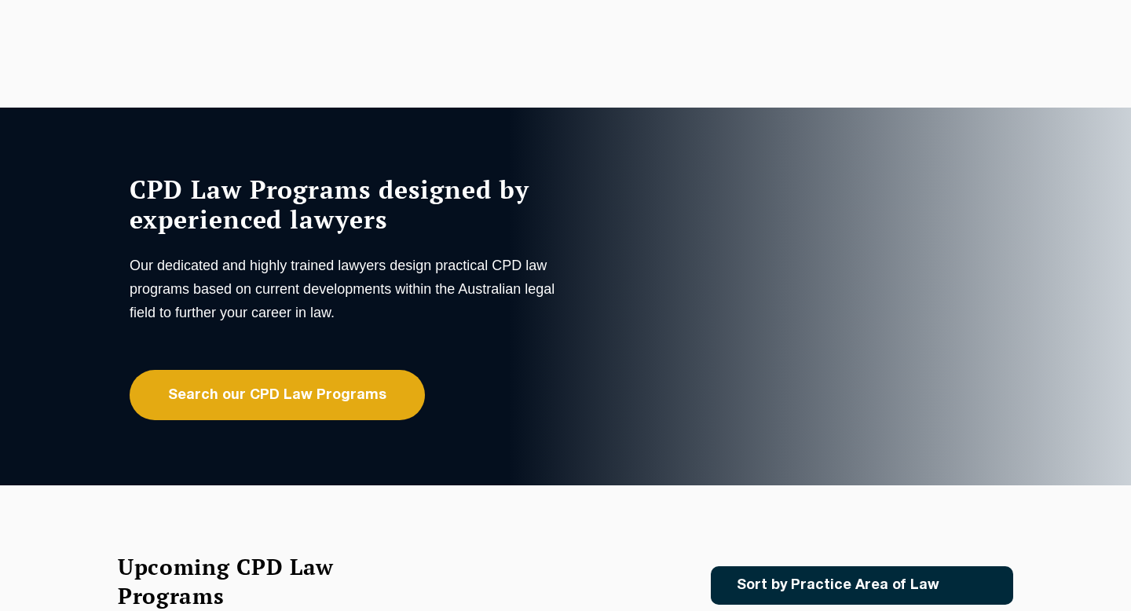 This screenshot has height=611, width=1131. What do you see at coordinates (346, 204) in the screenshot?
I see `h1: CPD Law Programs designed by experienced lawyers` at bounding box center [346, 204].